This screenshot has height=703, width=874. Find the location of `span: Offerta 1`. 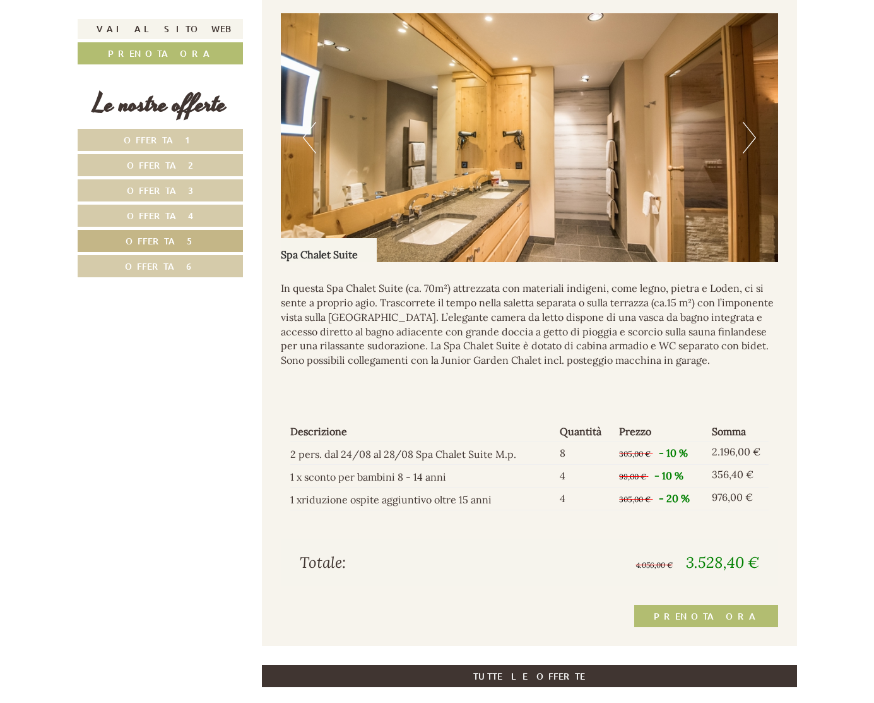

span: Offerta 1 is located at coordinates (160, 140).